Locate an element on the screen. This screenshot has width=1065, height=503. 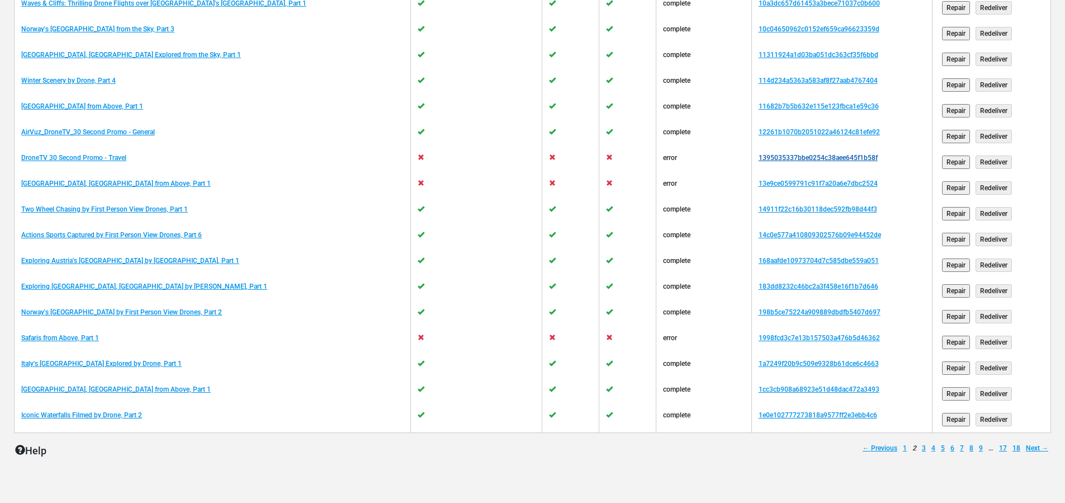
a: Page 3 is located at coordinates (923, 448).